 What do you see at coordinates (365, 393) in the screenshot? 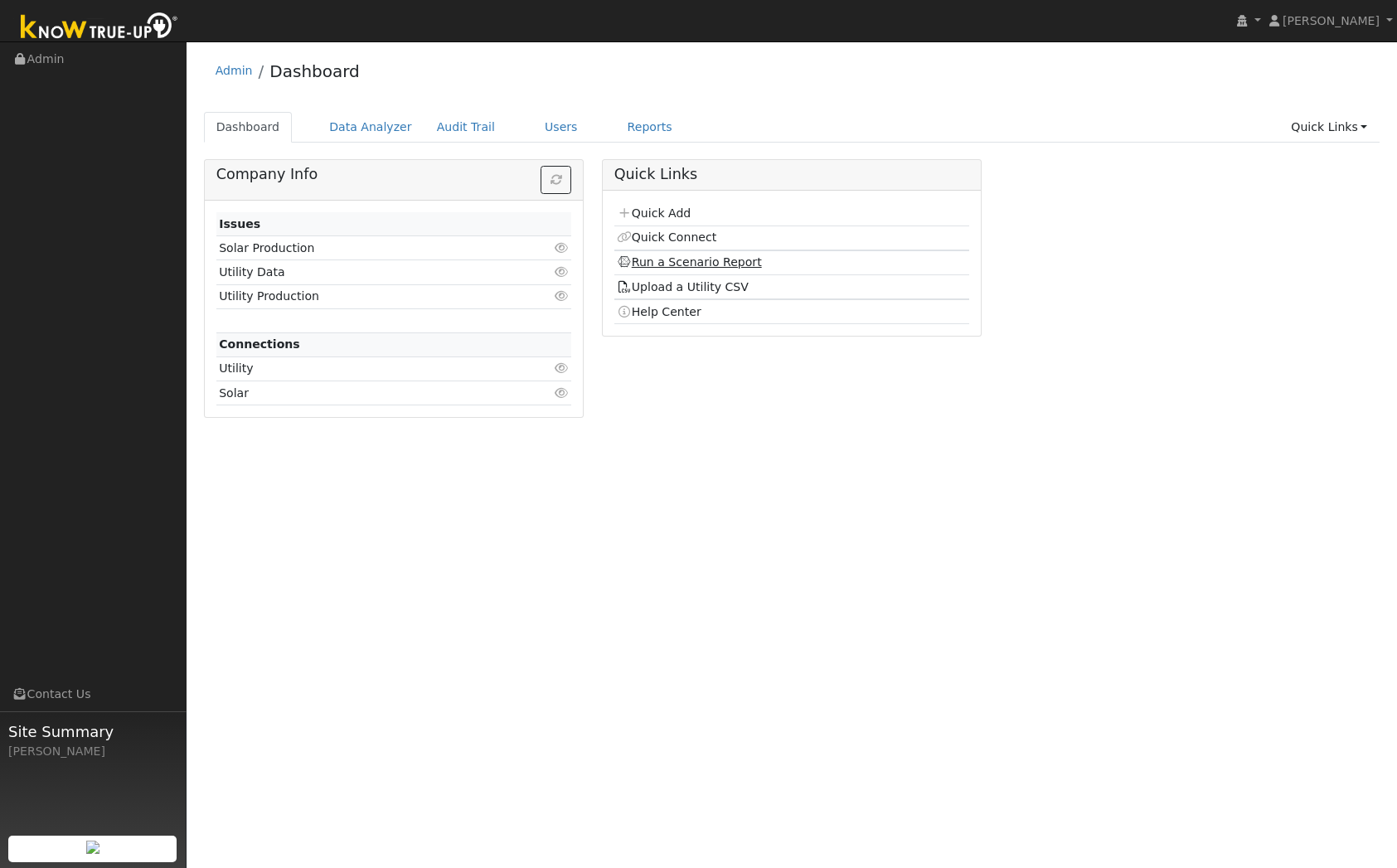
I see `td: Solar` at bounding box center [365, 393].